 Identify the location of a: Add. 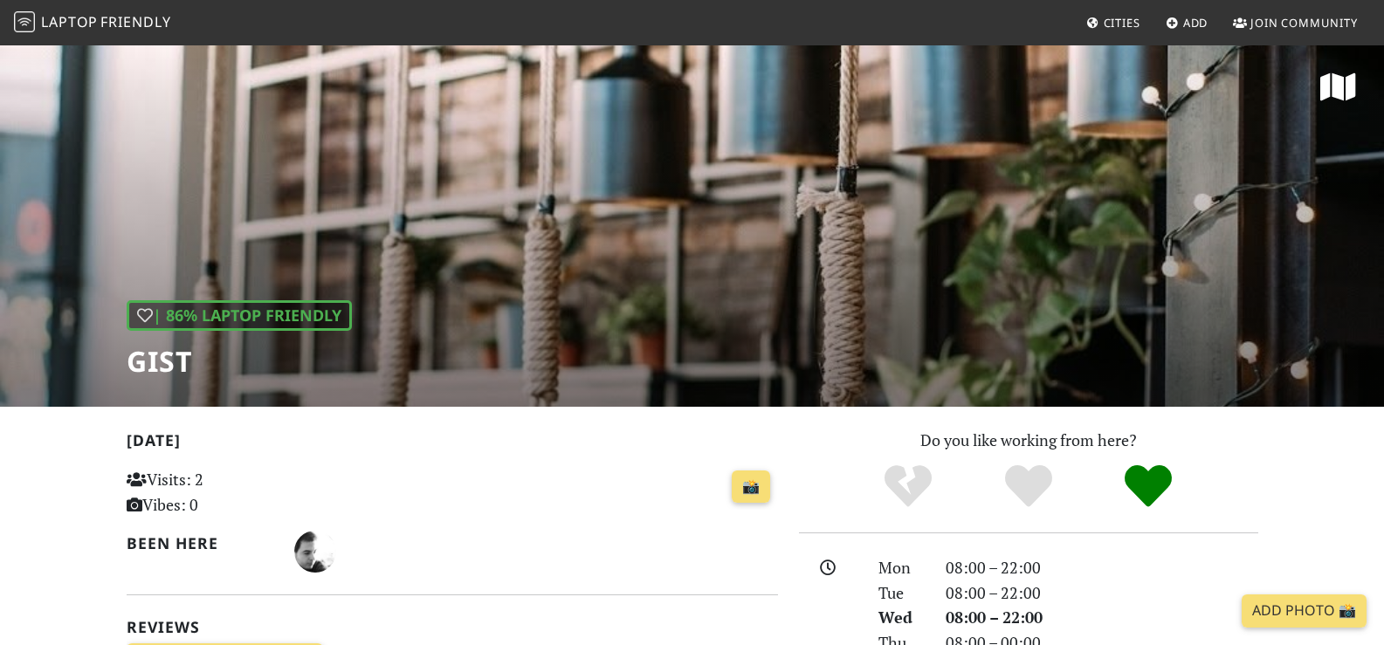
(1186, 23).